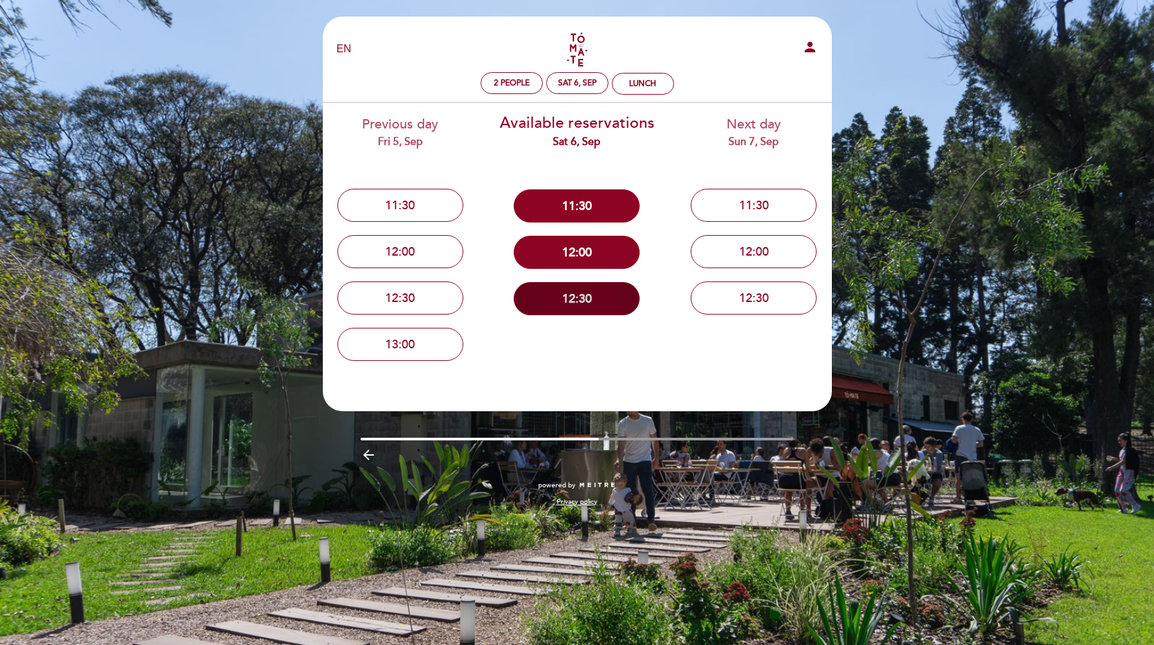 This screenshot has height=645, width=1154. Describe the element at coordinates (400, 142) in the screenshot. I see `div: Fri 5, Sep` at that location.